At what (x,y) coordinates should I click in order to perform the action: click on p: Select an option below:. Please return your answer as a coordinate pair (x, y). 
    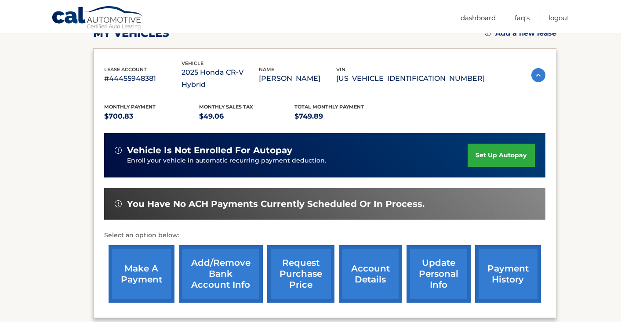
    Looking at the image, I should click on (325, 236).